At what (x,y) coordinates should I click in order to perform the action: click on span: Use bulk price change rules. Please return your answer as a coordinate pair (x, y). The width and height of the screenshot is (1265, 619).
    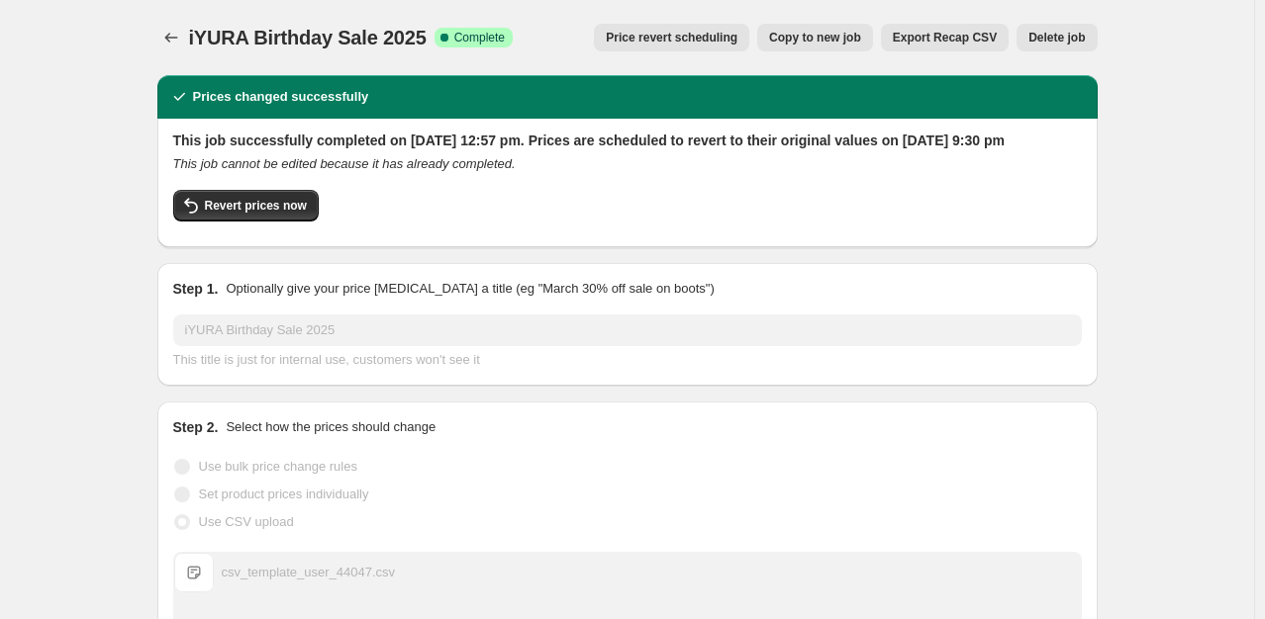
    Looking at the image, I should click on (278, 466).